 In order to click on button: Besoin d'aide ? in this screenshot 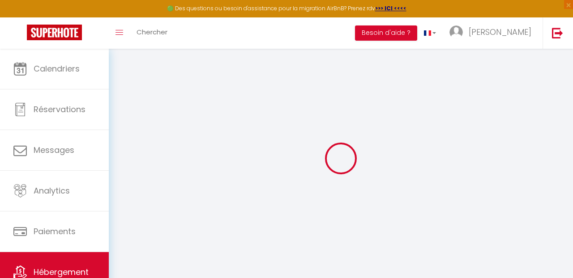, I will do `click(386, 33)`.